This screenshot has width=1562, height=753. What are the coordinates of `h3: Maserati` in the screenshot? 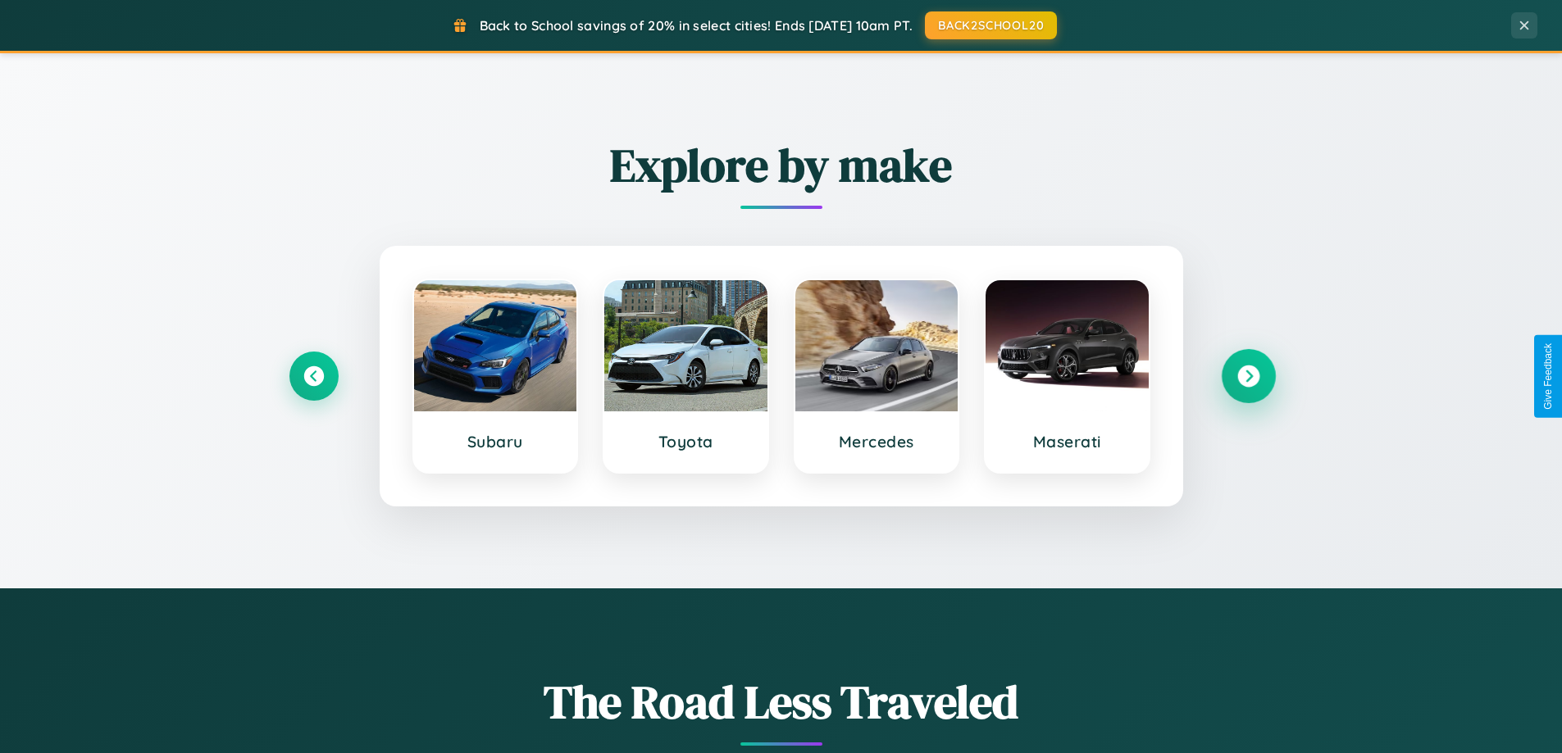 It's located at (1067, 442).